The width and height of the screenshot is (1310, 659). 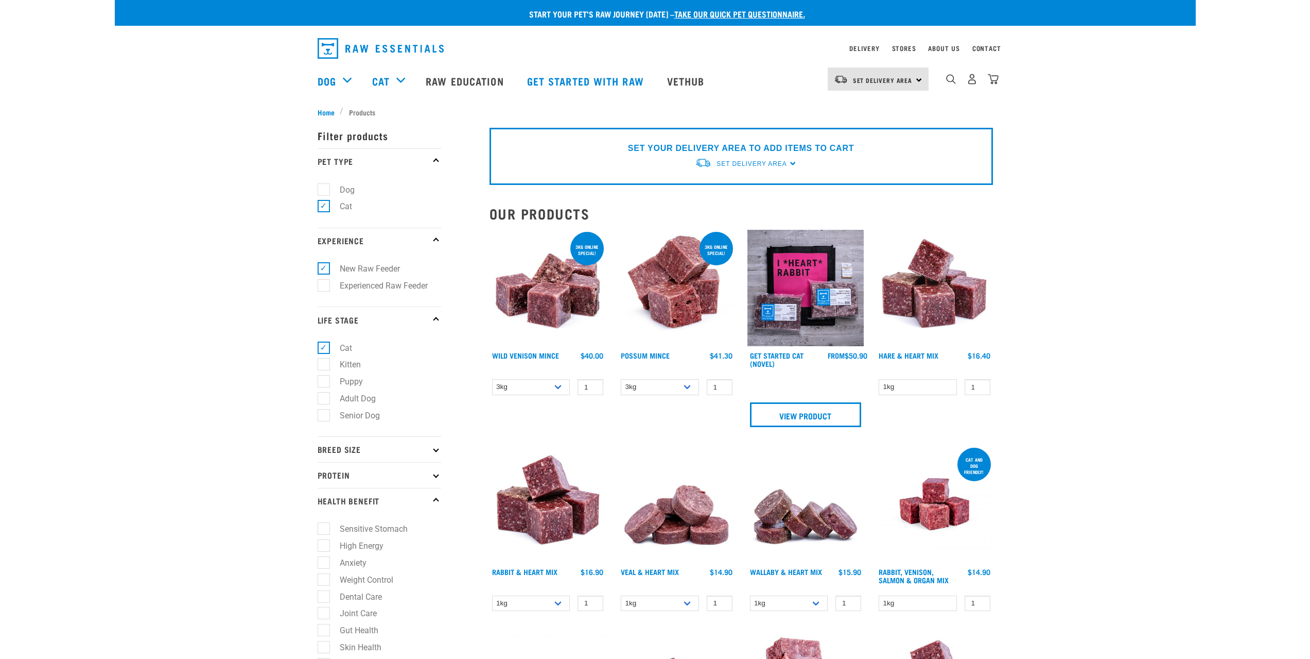 I want to click on a: View Product, so click(x=806, y=414).